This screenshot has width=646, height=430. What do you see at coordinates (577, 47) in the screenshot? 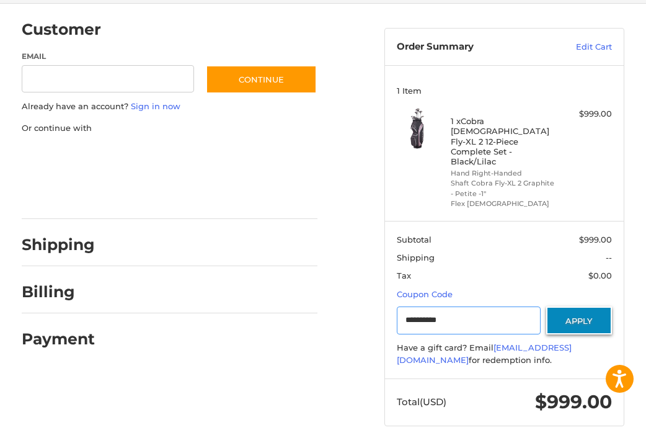
I see `a: Edit Cart` at bounding box center [577, 47].